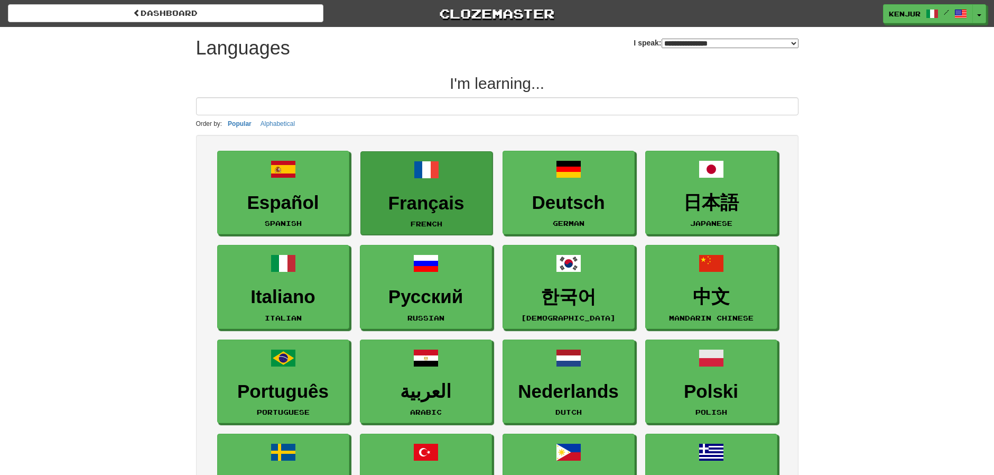 The height and width of the screenshot is (475, 994). Describe the element at coordinates (569, 297) in the screenshot. I see `h3: 한국어` at that location.